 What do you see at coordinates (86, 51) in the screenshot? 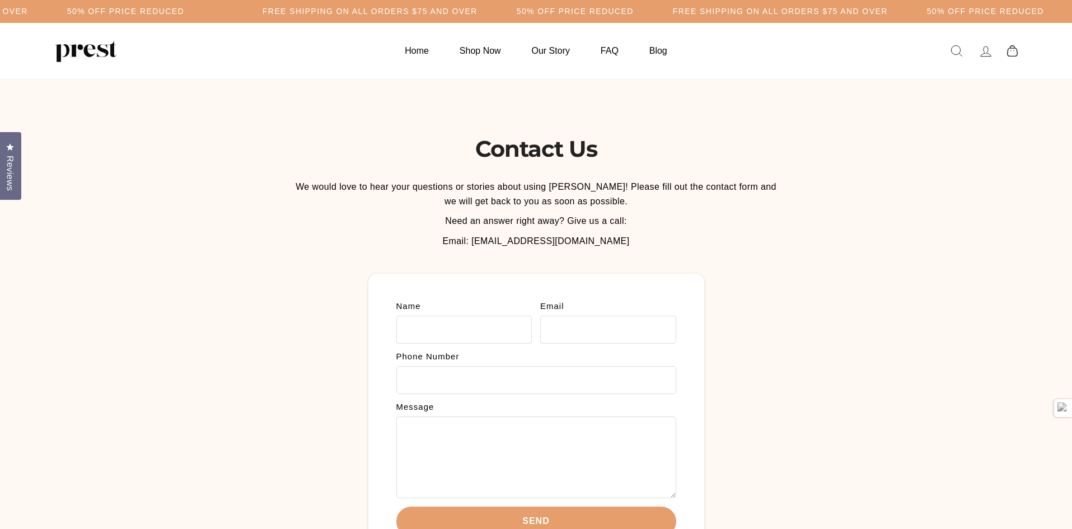
I see `img: PREST ORGANICS` at bounding box center [86, 51].